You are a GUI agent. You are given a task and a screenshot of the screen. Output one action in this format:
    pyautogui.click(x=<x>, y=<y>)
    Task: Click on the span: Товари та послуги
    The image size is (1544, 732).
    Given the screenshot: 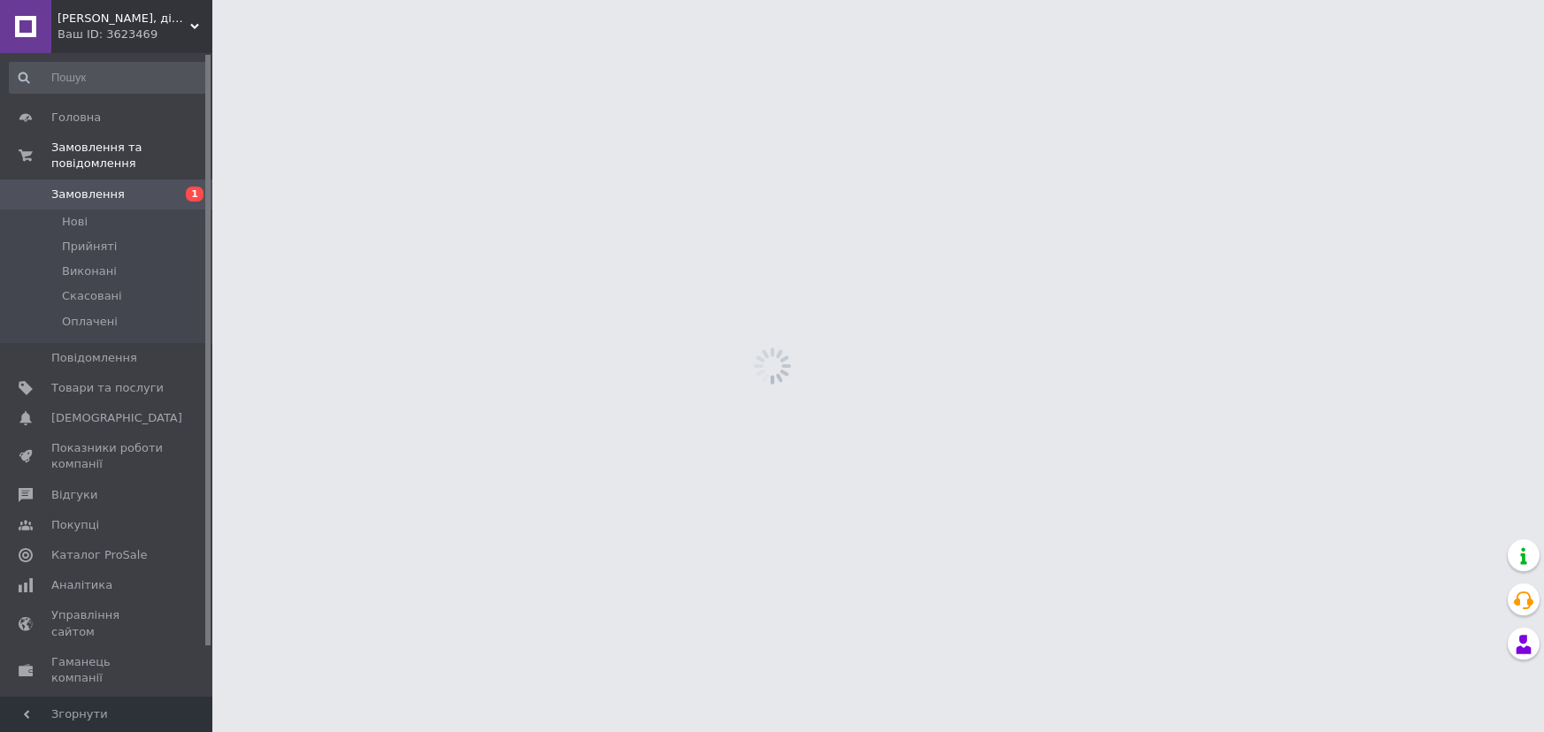 What is the action you would take?
    pyautogui.click(x=107, y=388)
    